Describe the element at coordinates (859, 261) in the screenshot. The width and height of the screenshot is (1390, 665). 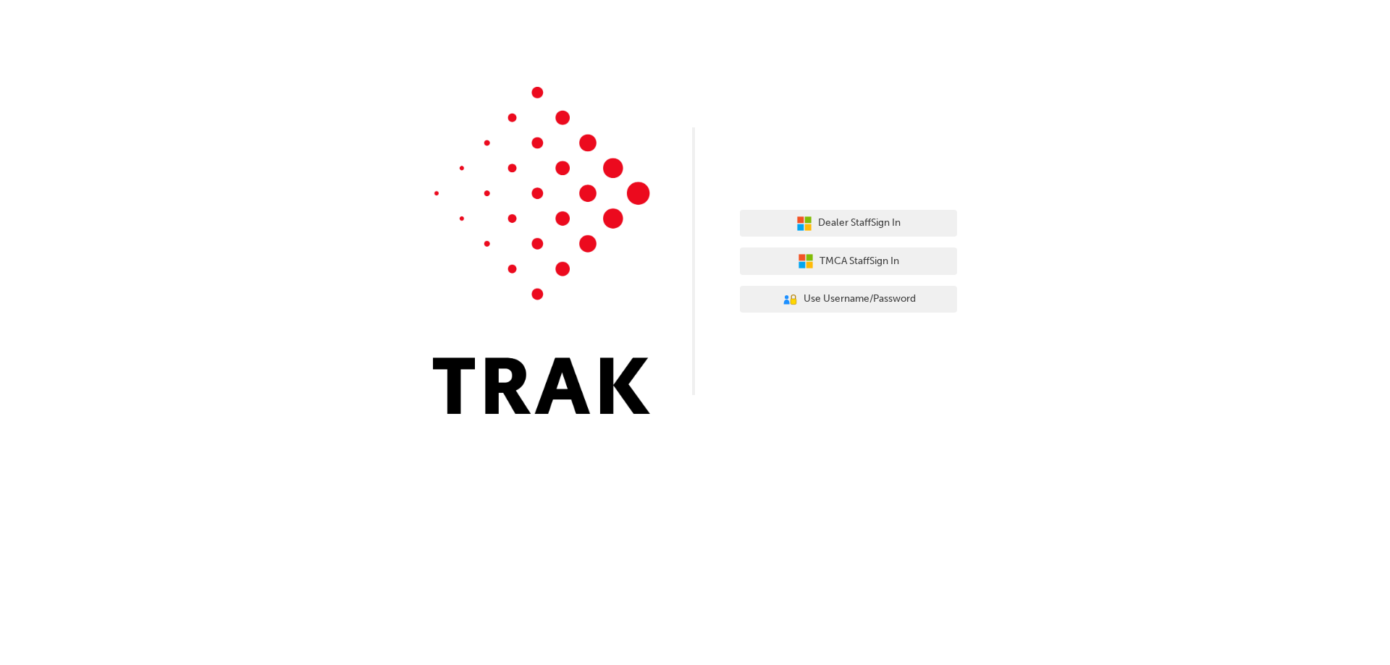
I see `span: TMCA Staff Sign In` at that location.